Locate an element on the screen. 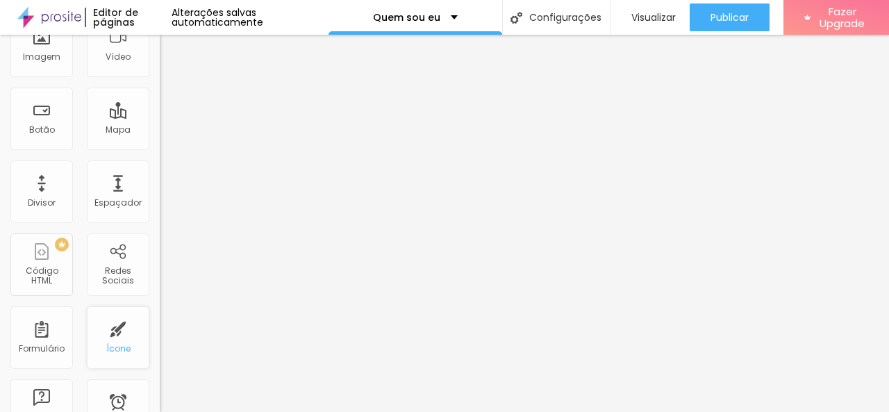 The height and width of the screenshot is (412, 889). p: Quem sou eu is located at coordinates (406, 17).